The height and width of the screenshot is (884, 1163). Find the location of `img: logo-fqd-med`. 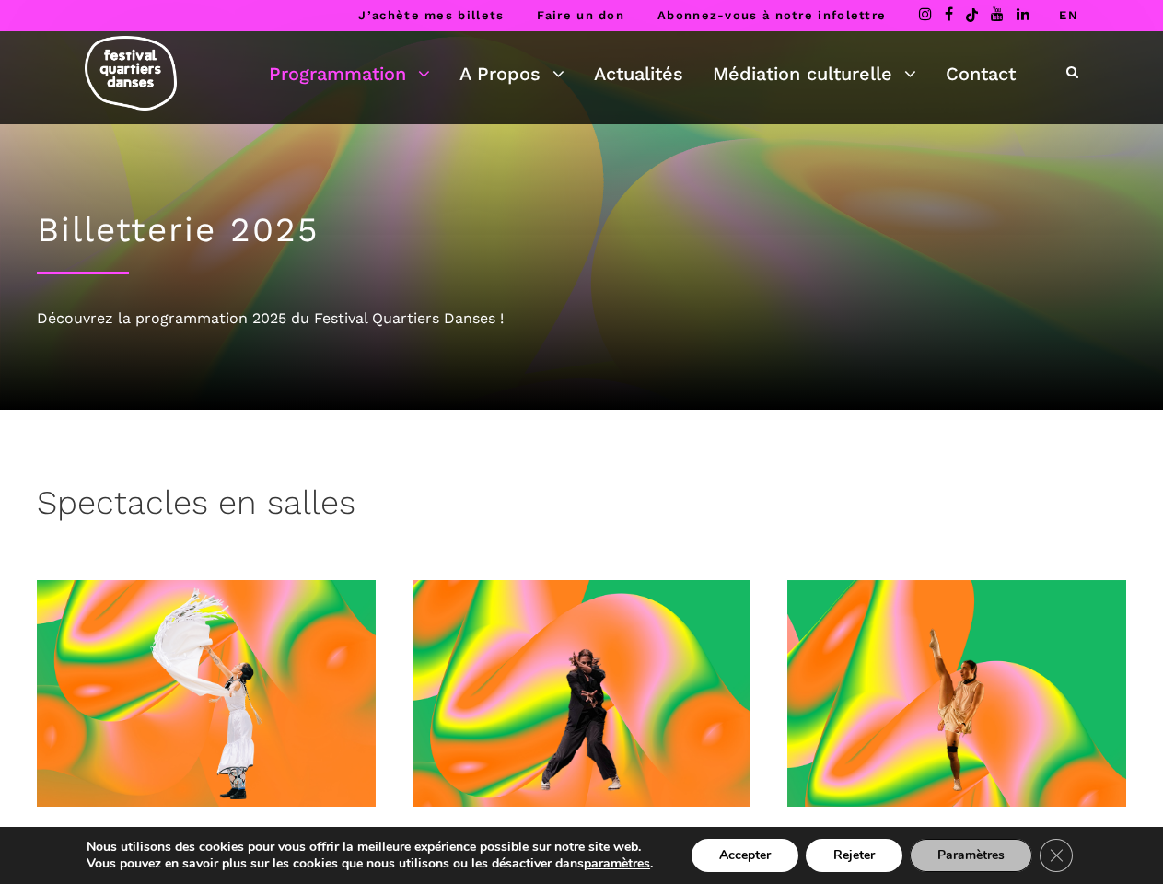

img: logo-fqd-med is located at coordinates (131, 73).